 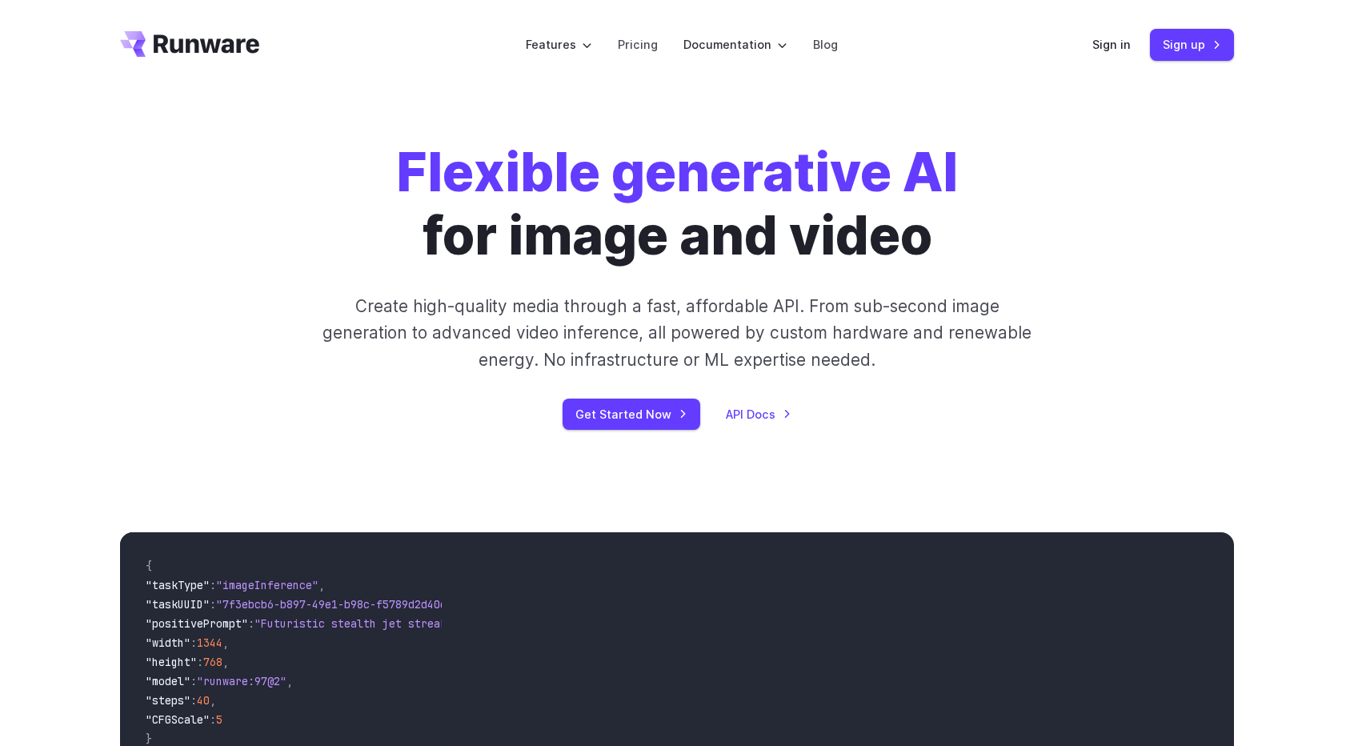 What do you see at coordinates (178, 604) in the screenshot?
I see `span: "taskUUID"` at bounding box center [178, 604].